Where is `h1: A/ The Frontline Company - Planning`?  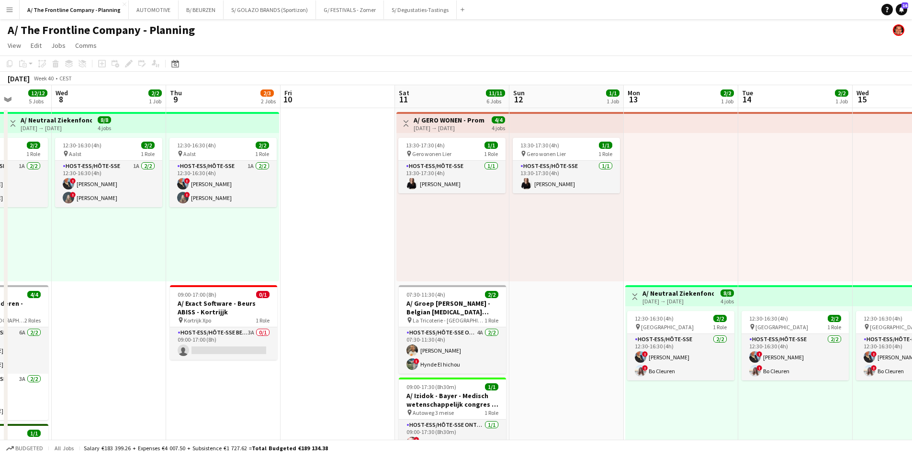
h1: A/ The Frontline Company - Planning is located at coordinates (101, 30).